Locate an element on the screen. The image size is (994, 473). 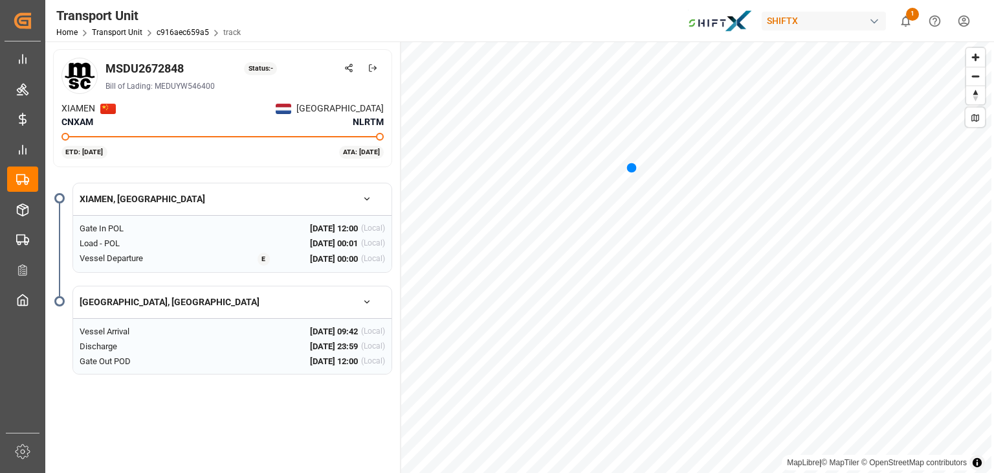
div: Load - POL is located at coordinates (136, 243).